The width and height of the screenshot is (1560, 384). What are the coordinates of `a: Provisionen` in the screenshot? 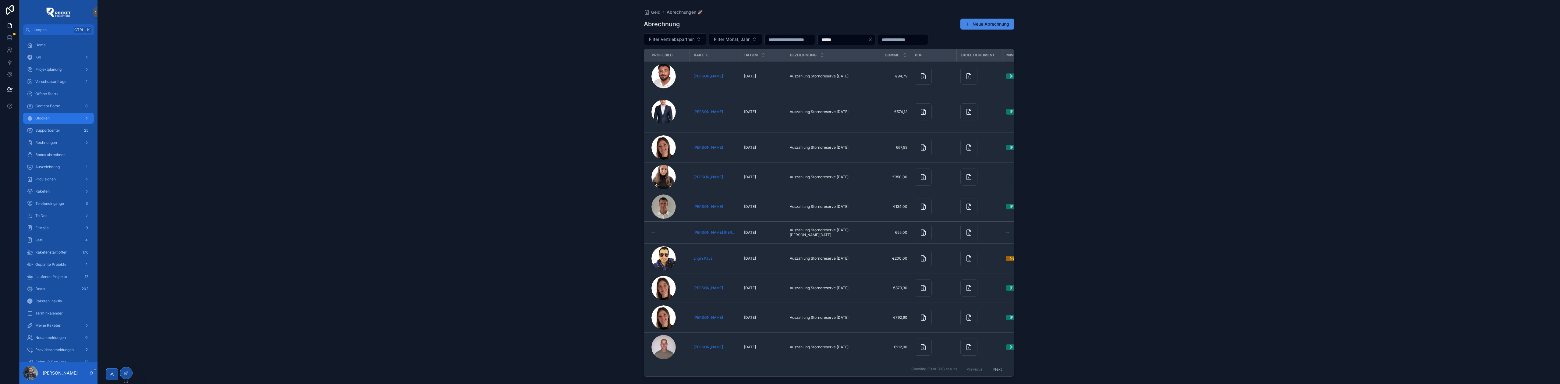 It's located at (58, 179).